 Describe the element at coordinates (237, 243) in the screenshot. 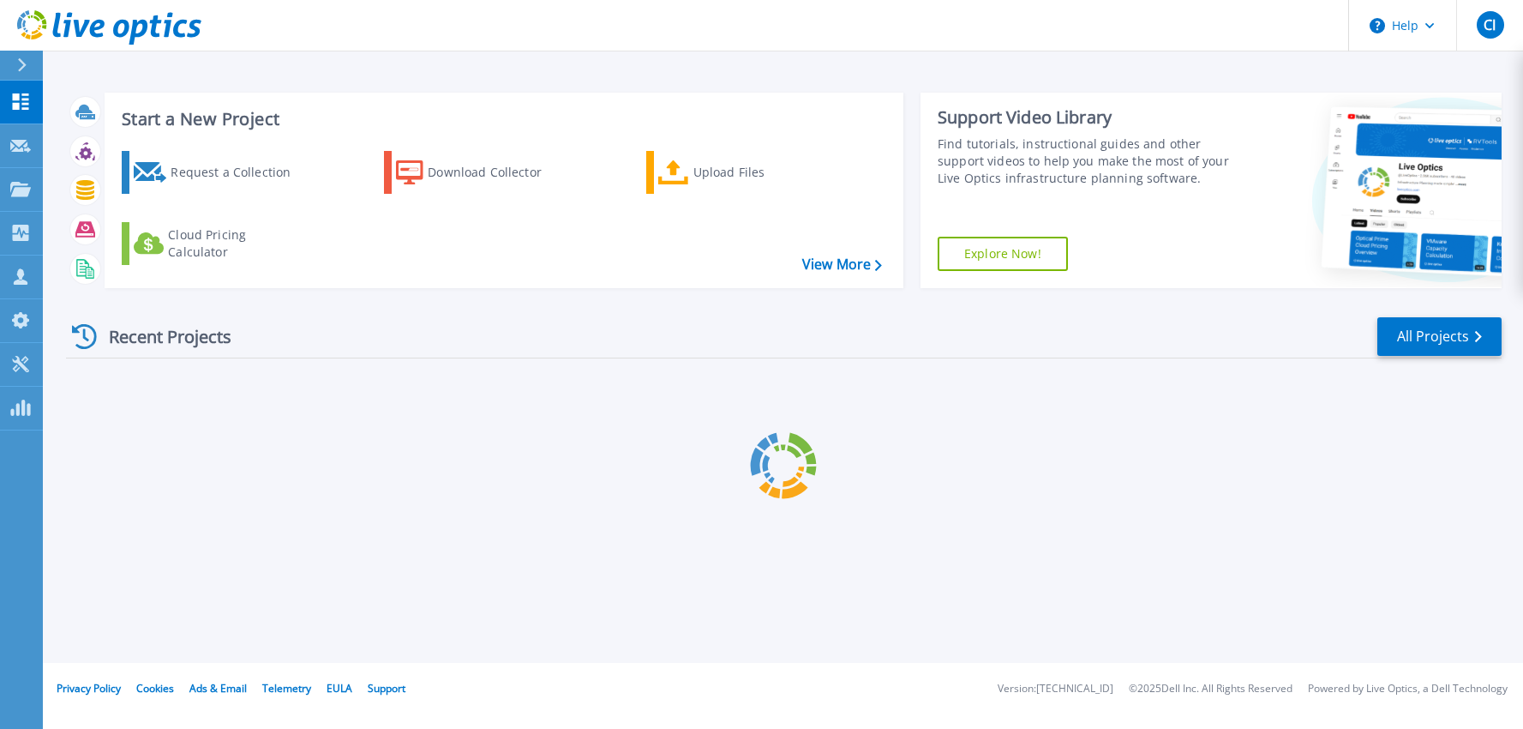

I see `div: Cloud Pricing Calculator` at that location.